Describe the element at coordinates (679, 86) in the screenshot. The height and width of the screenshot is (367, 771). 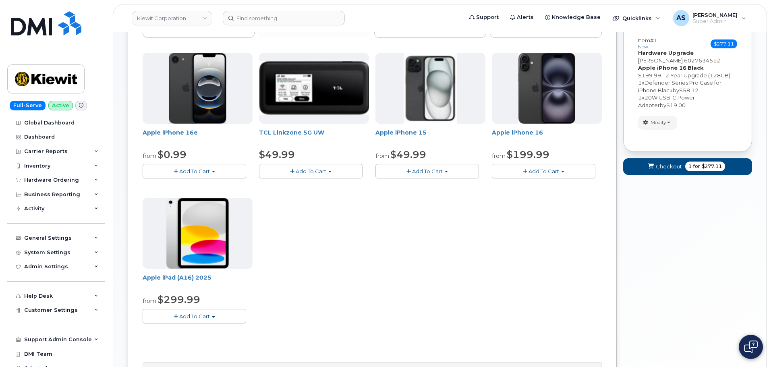
I see `span: Defender Series Pro Case for iPhone Black` at that location.